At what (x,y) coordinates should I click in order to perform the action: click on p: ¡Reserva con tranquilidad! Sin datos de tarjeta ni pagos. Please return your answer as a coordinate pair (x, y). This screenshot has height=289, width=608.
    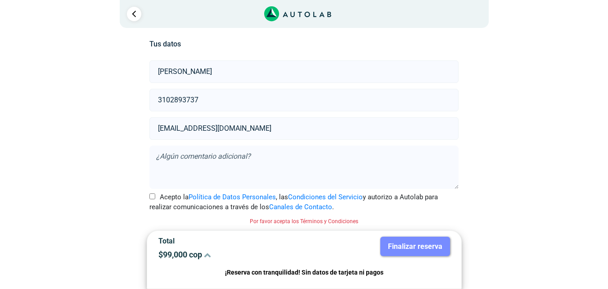
    Looking at the image, I should click on (304, 272).